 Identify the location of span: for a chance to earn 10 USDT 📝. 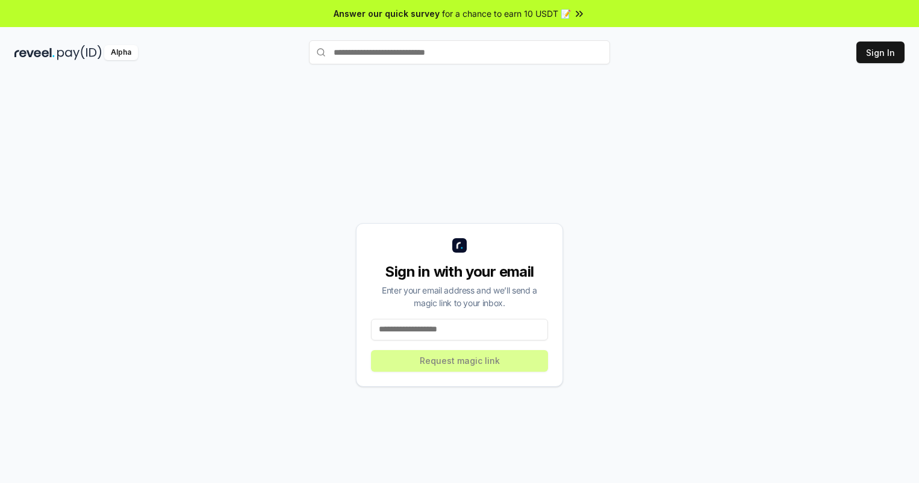
(506, 13).